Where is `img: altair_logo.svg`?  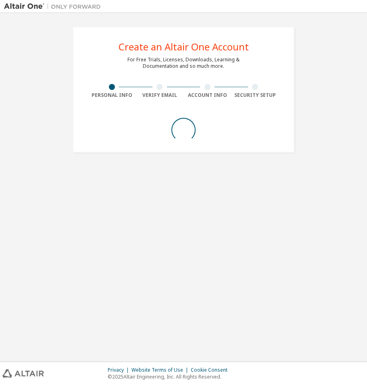 img: altair_logo.svg is located at coordinates (23, 373).